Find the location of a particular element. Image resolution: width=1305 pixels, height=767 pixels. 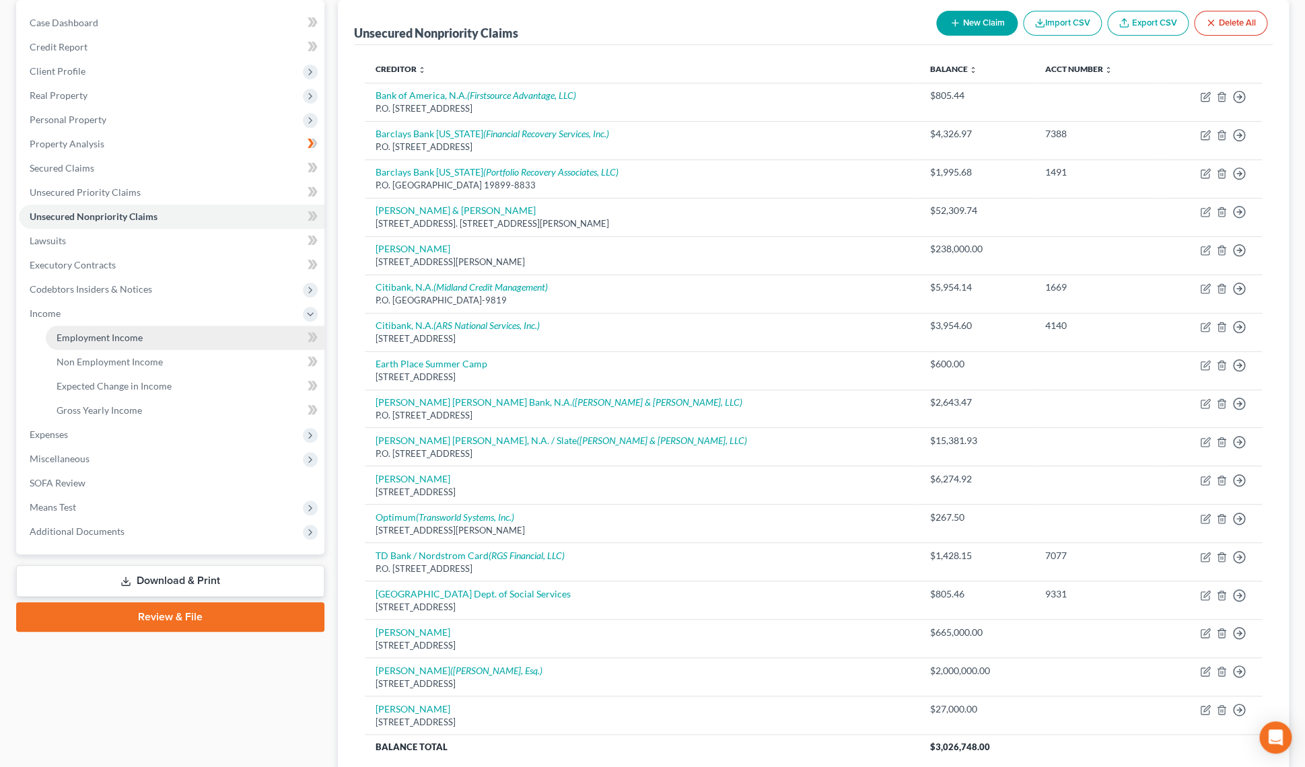

i: (RGS Financial, LLC) is located at coordinates (526, 555).